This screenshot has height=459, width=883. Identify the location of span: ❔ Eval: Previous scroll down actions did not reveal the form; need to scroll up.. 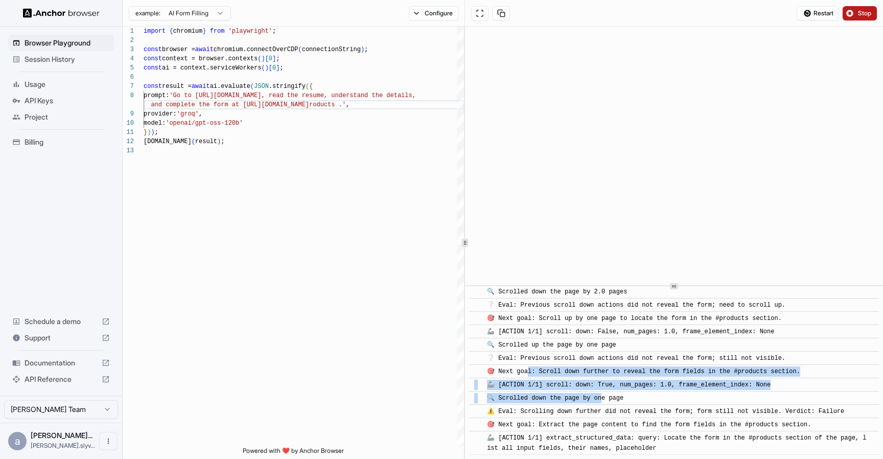
(636, 305).